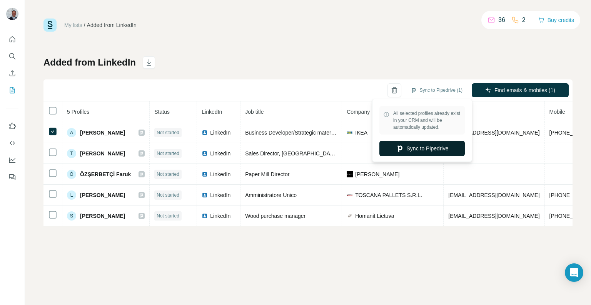  Describe the element at coordinates (12, 177) in the screenshot. I see `button: Feedback` at that location.